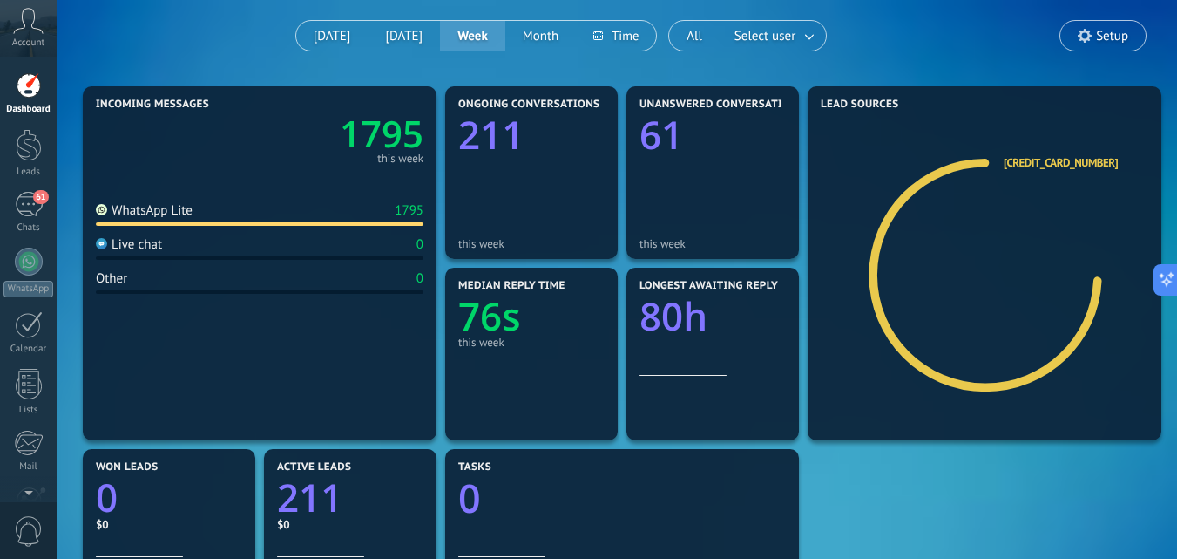 Image resolution: width=1177 pixels, height=559 pixels. Describe the element at coordinates (112, 278) in the screenshot. I see `div: Other` at that location.